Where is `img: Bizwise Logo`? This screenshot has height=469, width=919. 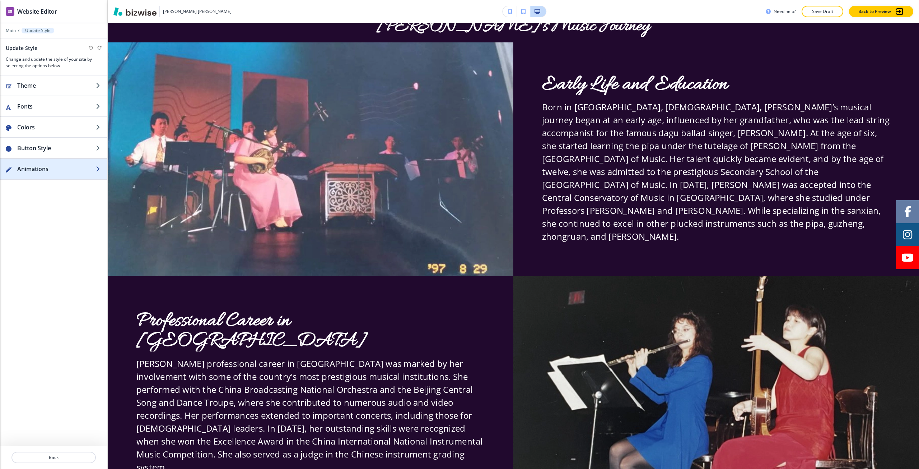
img: Bizwise Logo is located at coordinates (135, 11).